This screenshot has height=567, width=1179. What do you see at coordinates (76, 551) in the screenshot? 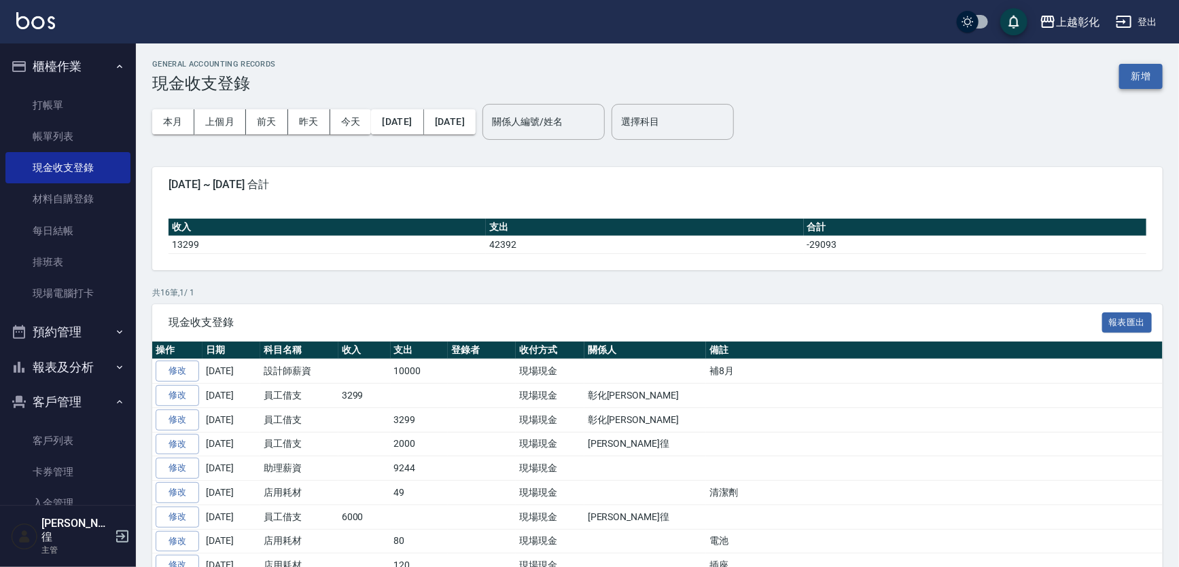
I see `p: 主管` at bounding box center [76, 551].